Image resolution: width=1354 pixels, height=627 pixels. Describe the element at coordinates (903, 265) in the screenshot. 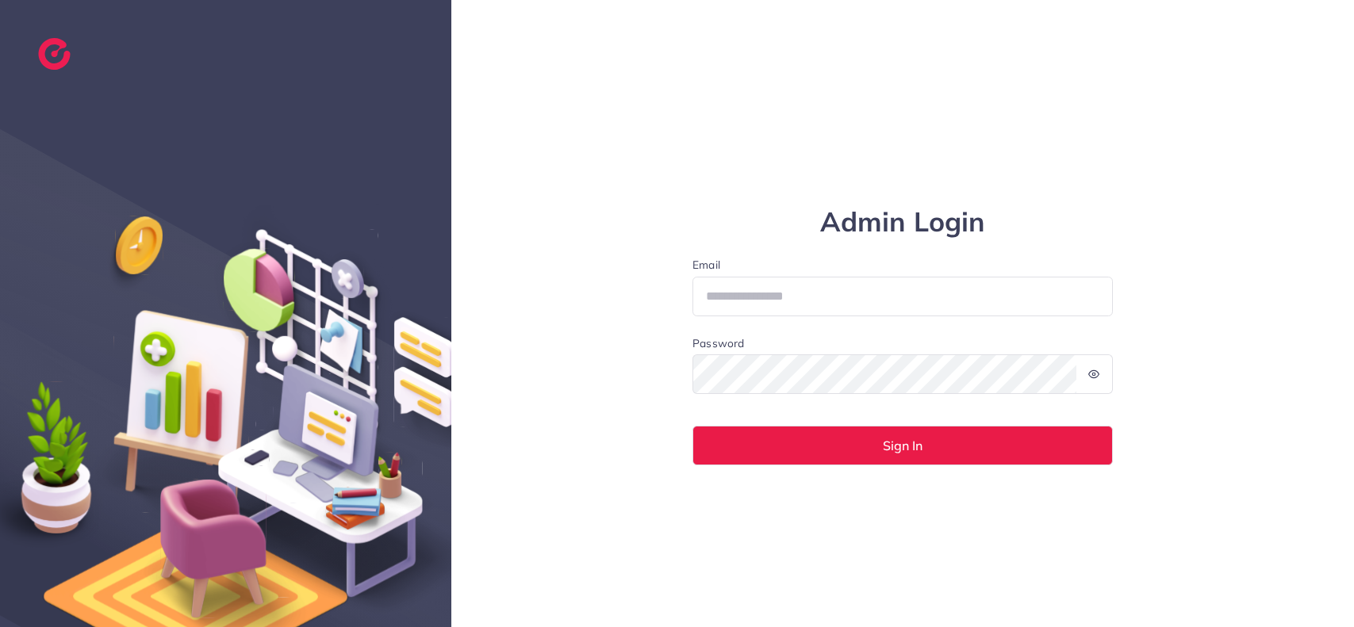

I see `label: Email` at that location.